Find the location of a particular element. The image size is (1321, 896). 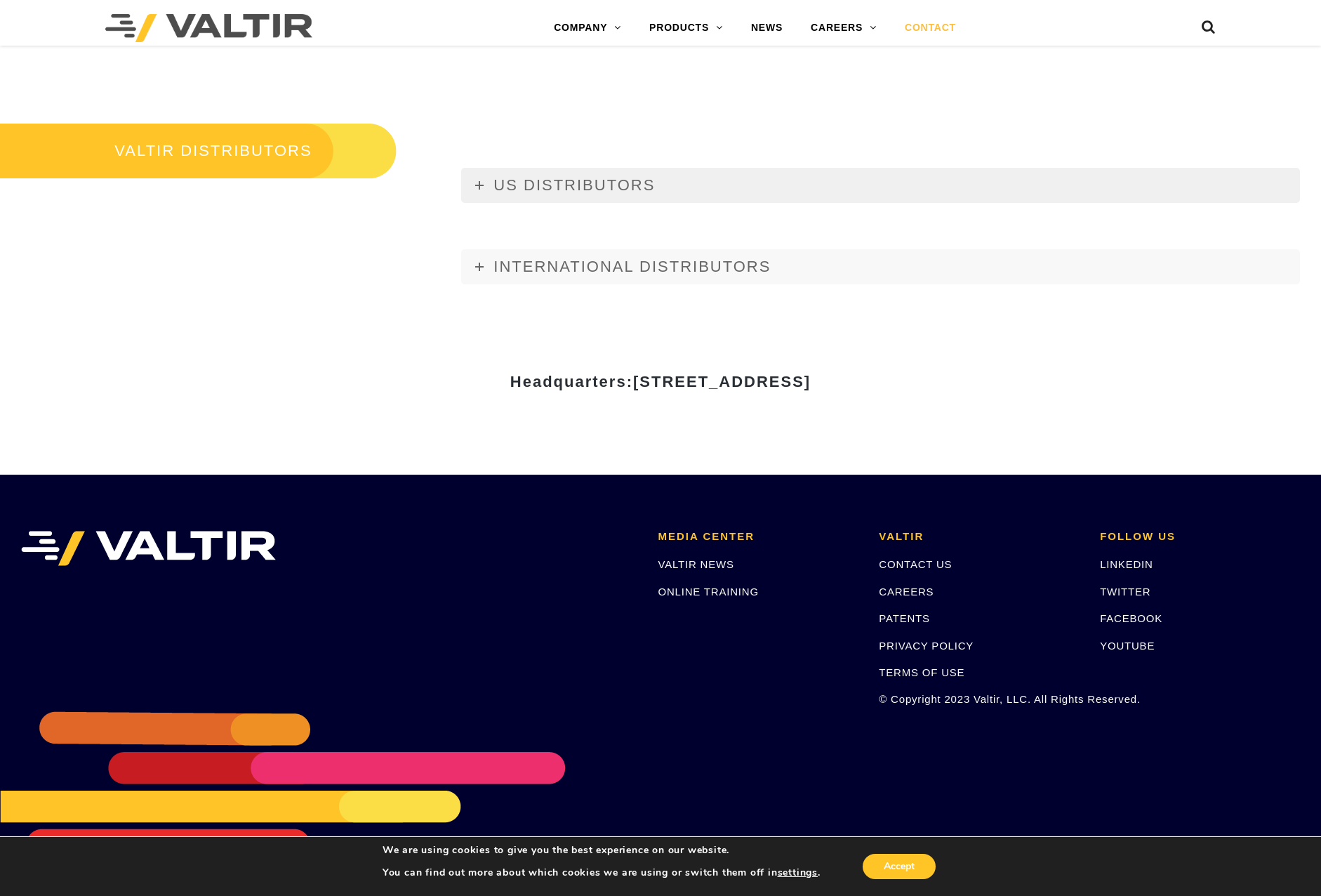

p: © Copyright 2023 Valtir, LLC. All Rights Reserved. is located at coordinates (978, 699).